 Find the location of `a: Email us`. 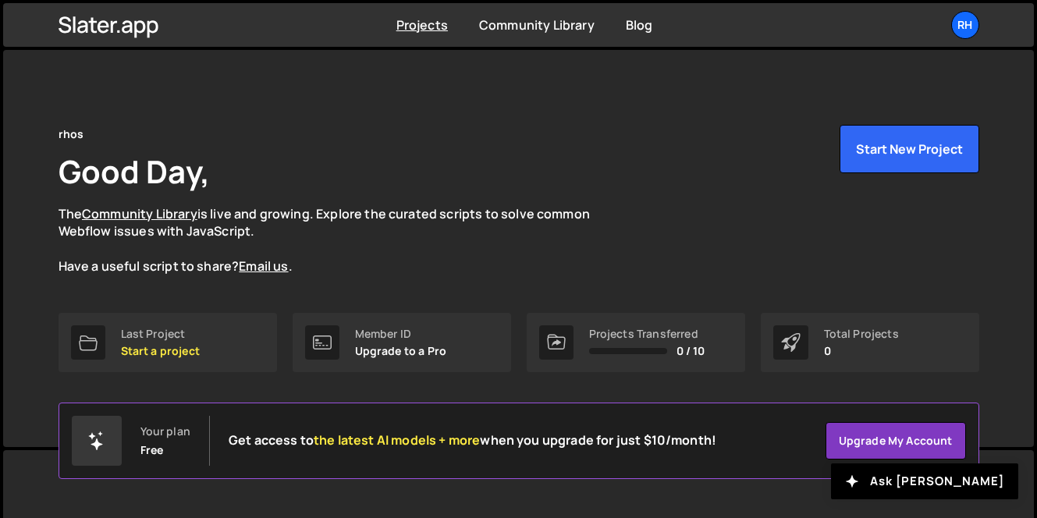

a: Email us is located at coordinates (263, 266).